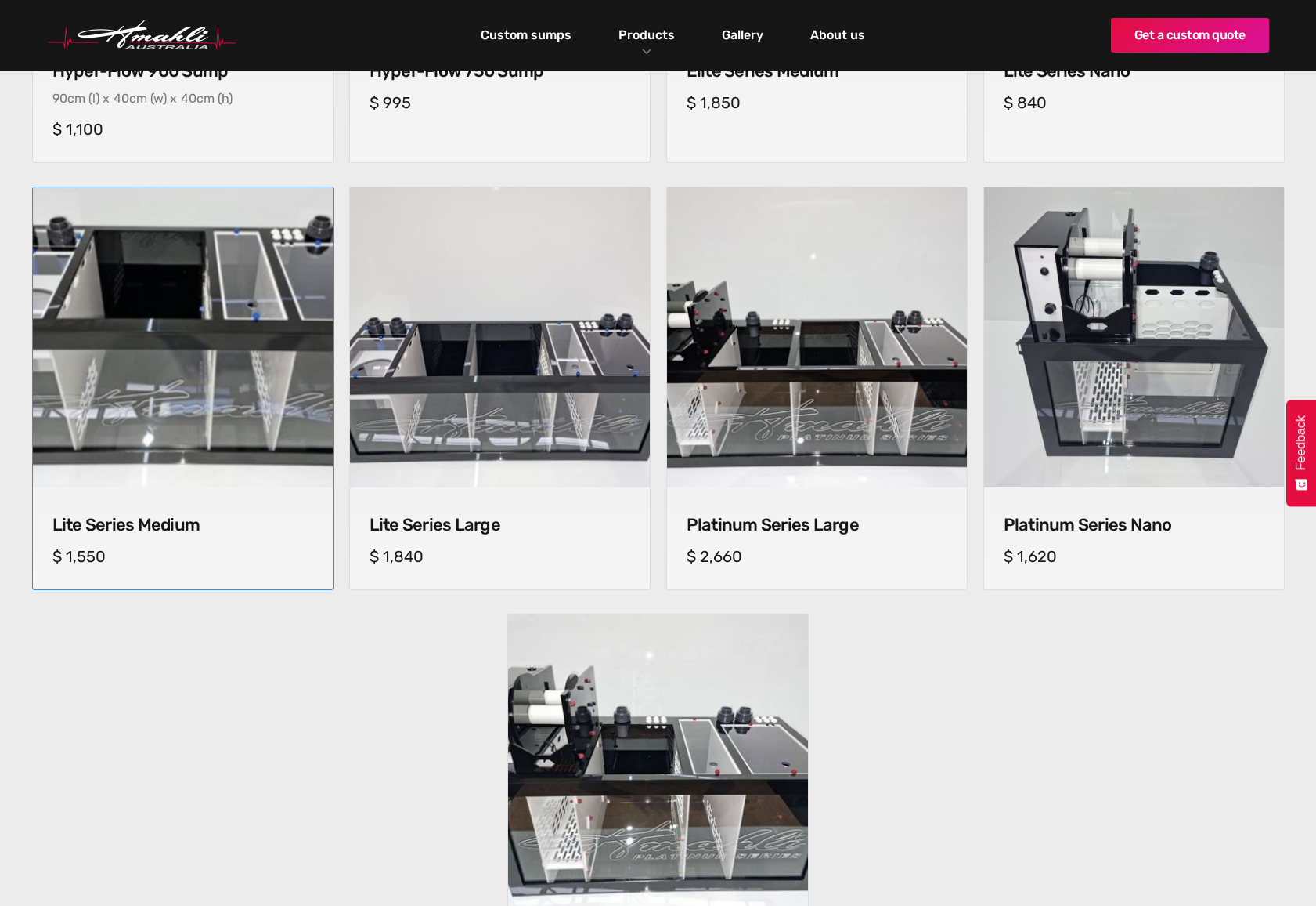  Describe the element at coordinates (182, 388) in the screenshot. I see `a: Lite Series MediumLite Series MediumLite Series Medium$ 1,550` at that location.